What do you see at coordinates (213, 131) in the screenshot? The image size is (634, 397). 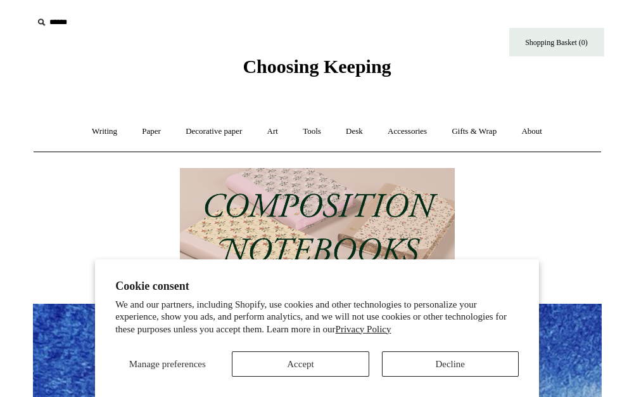 I see `a: Decorative paper` at bounding box center [213, 131].